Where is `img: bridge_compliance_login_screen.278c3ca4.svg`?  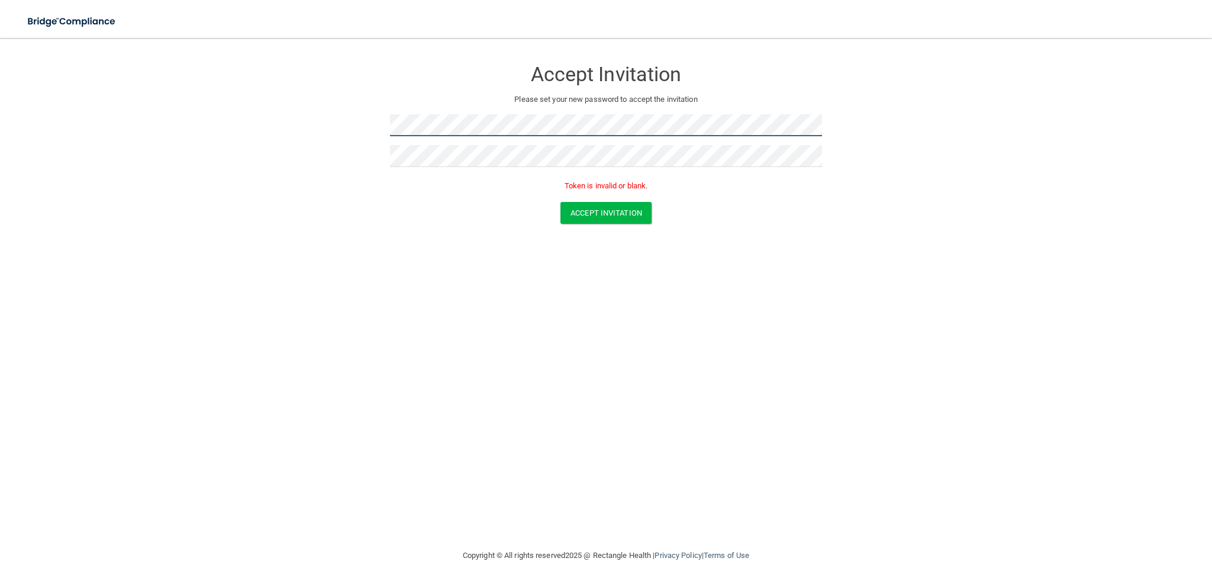 img: bridge_compliance_login_screen.278c3ca4.svg is located at coordinates (72, 21).